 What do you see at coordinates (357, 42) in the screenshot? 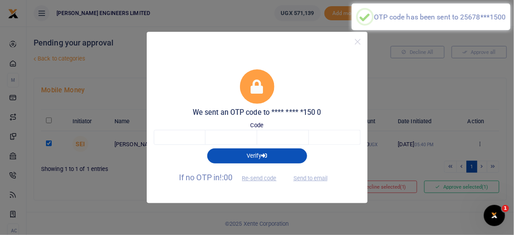
I see `button: Close` at bounding box center [357, 42].